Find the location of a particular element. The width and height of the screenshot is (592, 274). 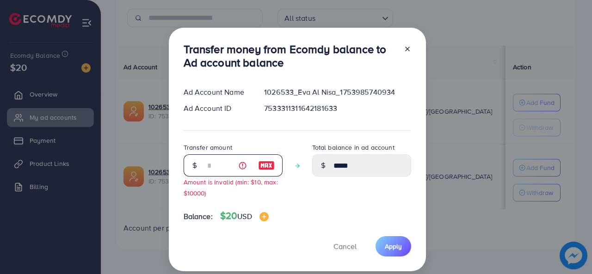

span: Balance: is located at coordinates (198, 216).